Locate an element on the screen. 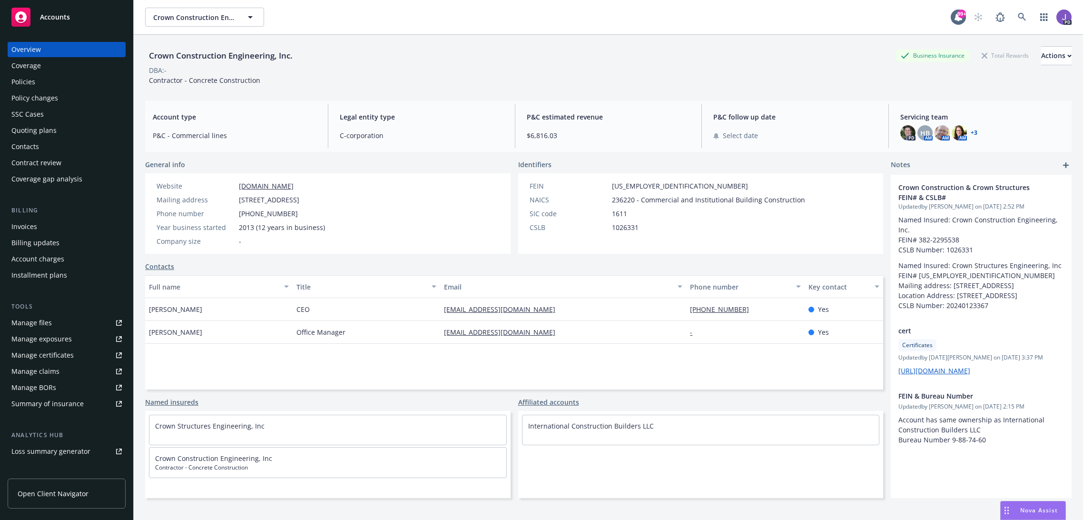 The image size is (1083, 520). a: Named insureds is located at coordinates (172, 402).